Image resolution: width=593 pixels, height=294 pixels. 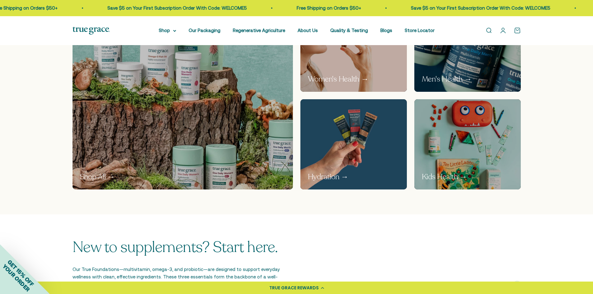 What do you see at coordinates (467, 144) in the screenshot?
I see `img: Collection of children's products including a red monster-shaped container, toys, and health prod...` at bounding box center [467, 144].